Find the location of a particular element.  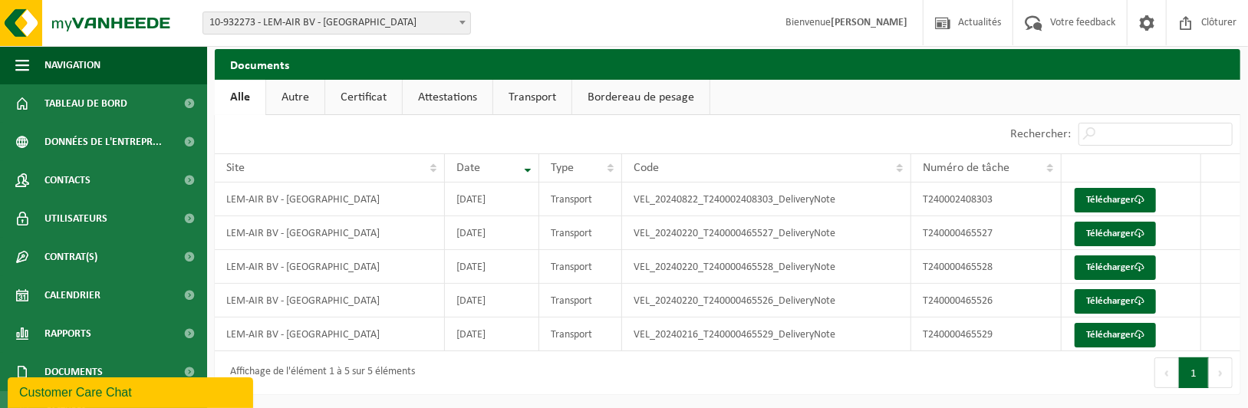

span: Documents is located at coordinates (74, 372).